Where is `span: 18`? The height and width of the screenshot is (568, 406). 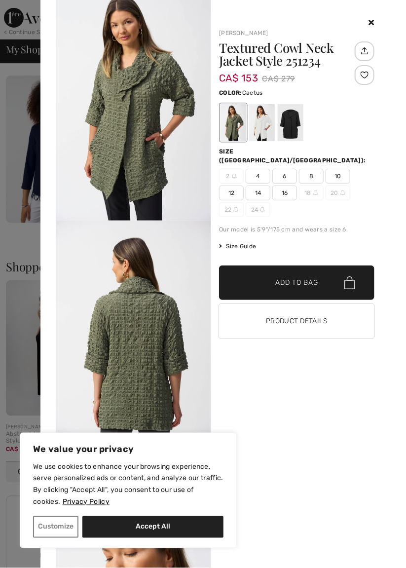 span: 18 is located at coordinates (311, 193).